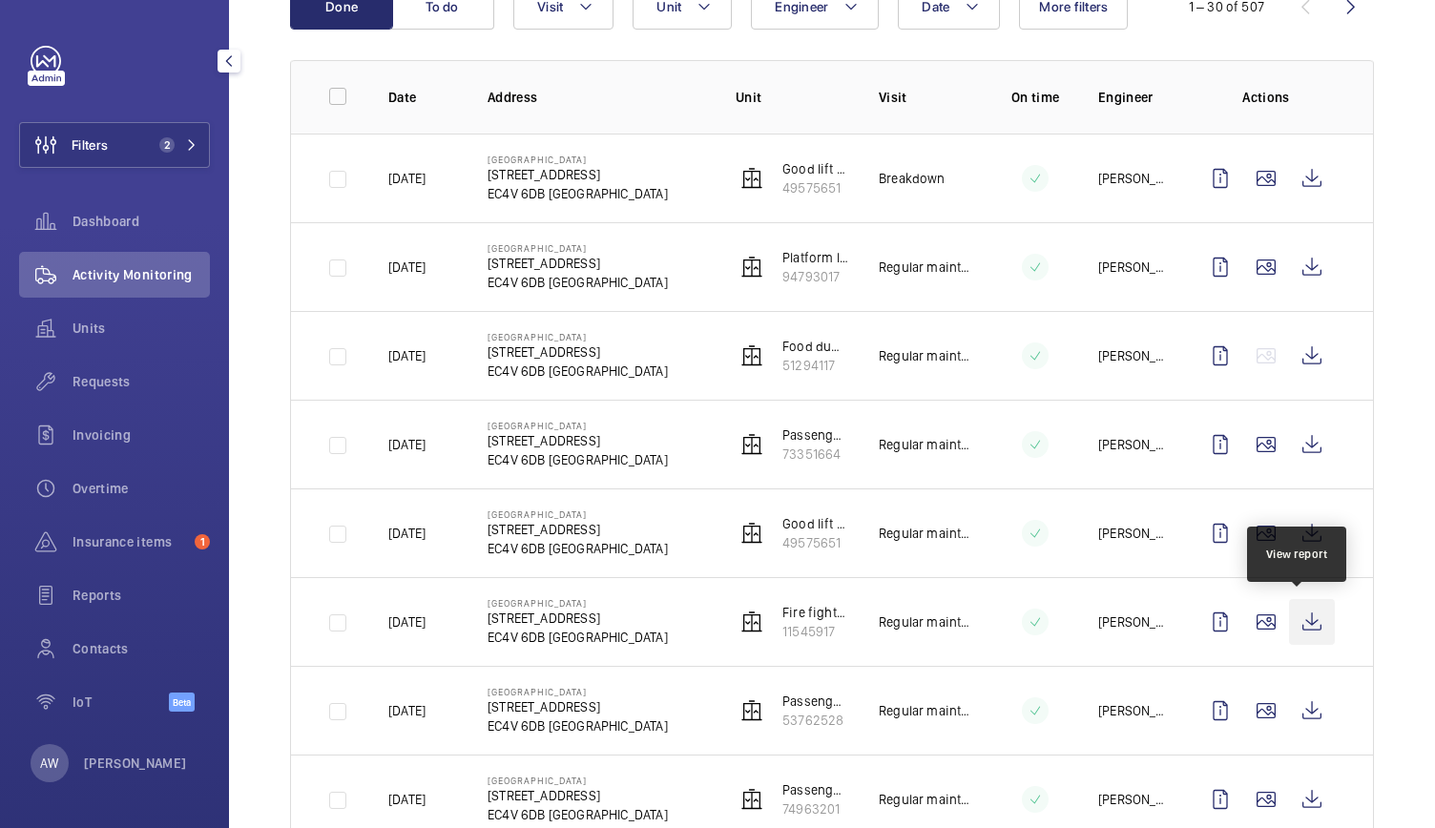  I want to click on span: 1, so click(202, 542).